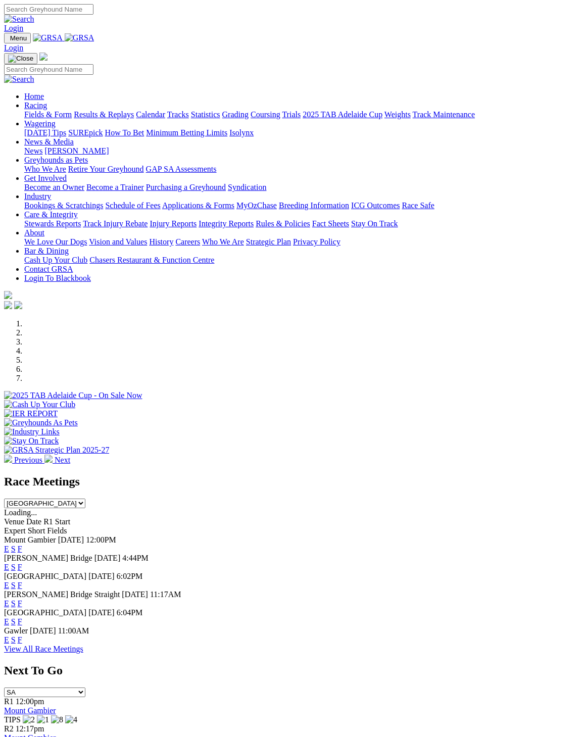  I want to click on a: Coursing, so click(265, 114).